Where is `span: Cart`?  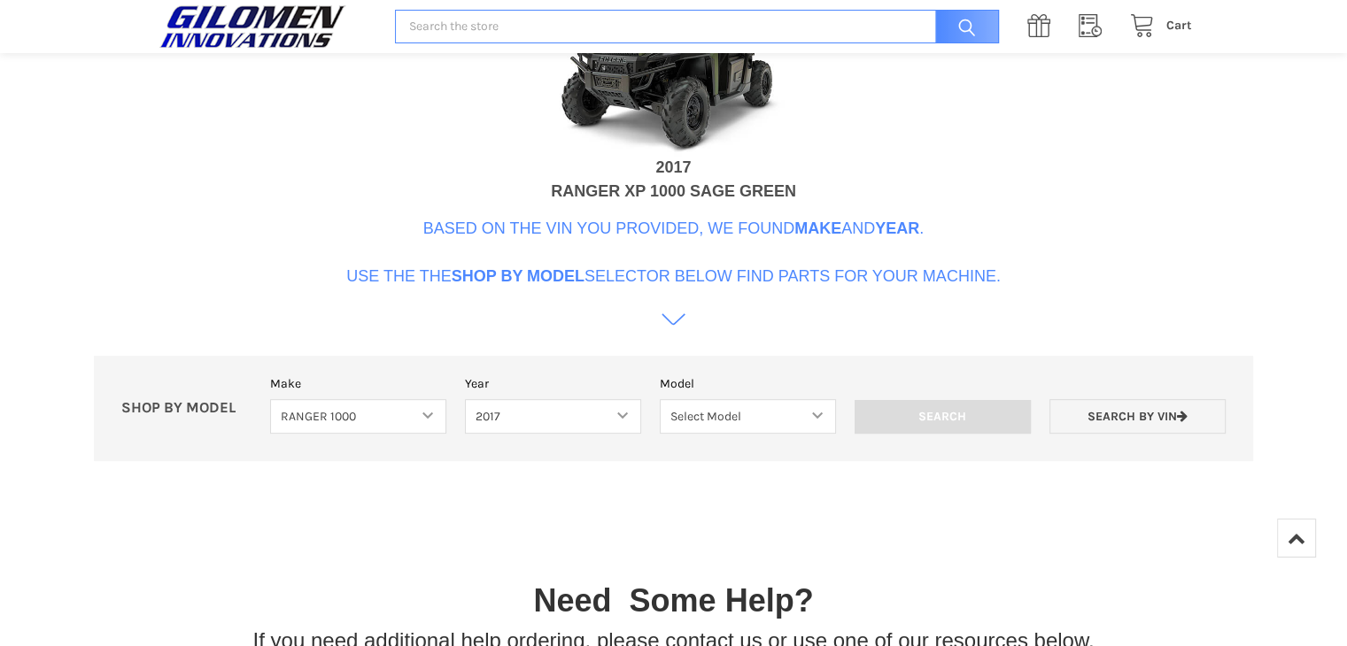 span: Cart is located at coordinates (1179, 25).